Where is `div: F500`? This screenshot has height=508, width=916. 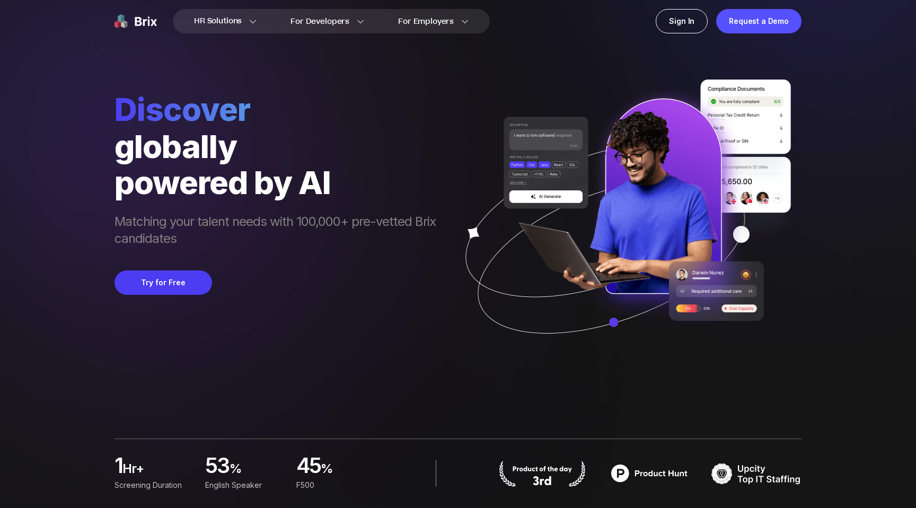
div: F500 is located at coordinates (335, 485).